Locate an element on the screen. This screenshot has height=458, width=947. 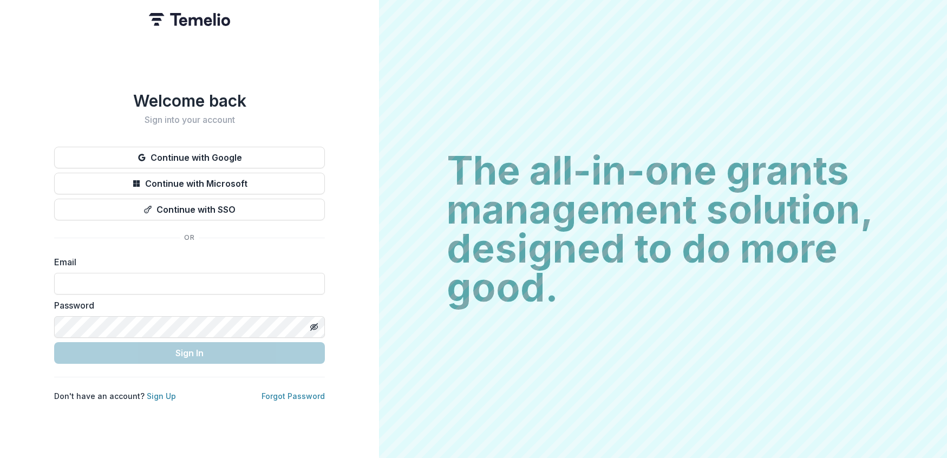
h2: Sign into your account is located at coordinates (189, 120).